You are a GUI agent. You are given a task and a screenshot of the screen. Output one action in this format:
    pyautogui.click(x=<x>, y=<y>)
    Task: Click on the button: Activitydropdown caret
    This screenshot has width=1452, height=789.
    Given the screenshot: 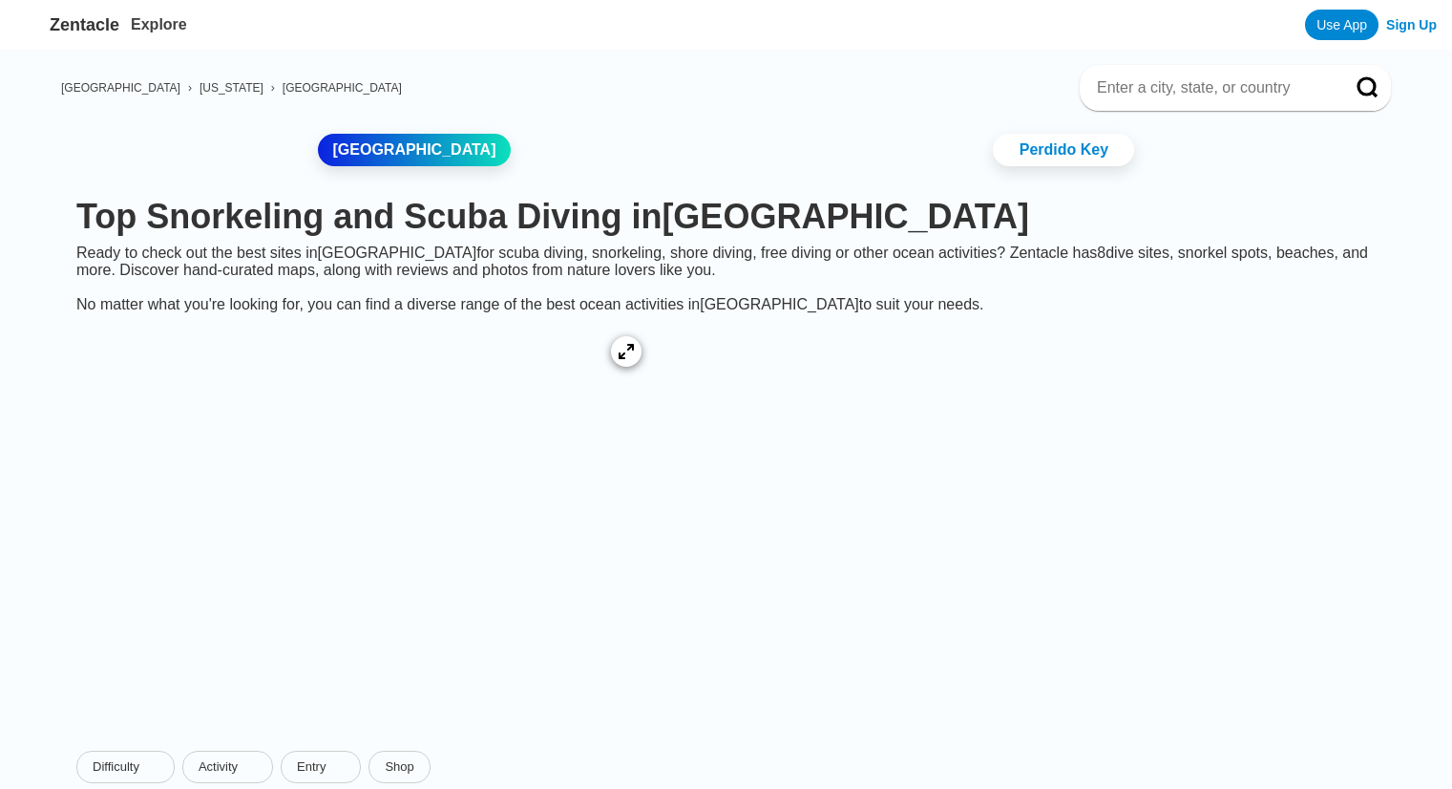 What is the action you would take?
    pyautogui.click(x=231, y=767)
    